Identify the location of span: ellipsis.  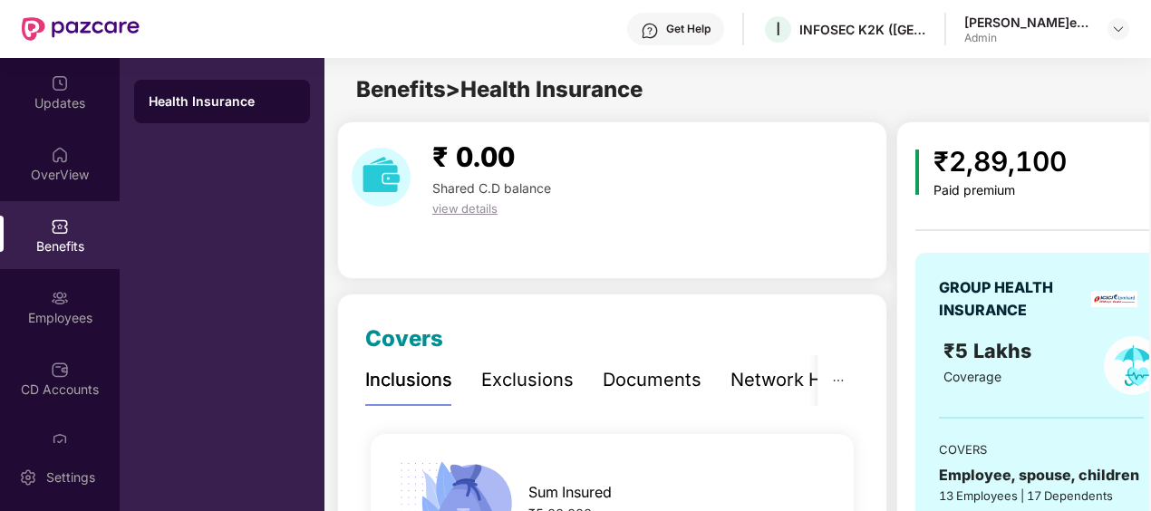
(838, 381).